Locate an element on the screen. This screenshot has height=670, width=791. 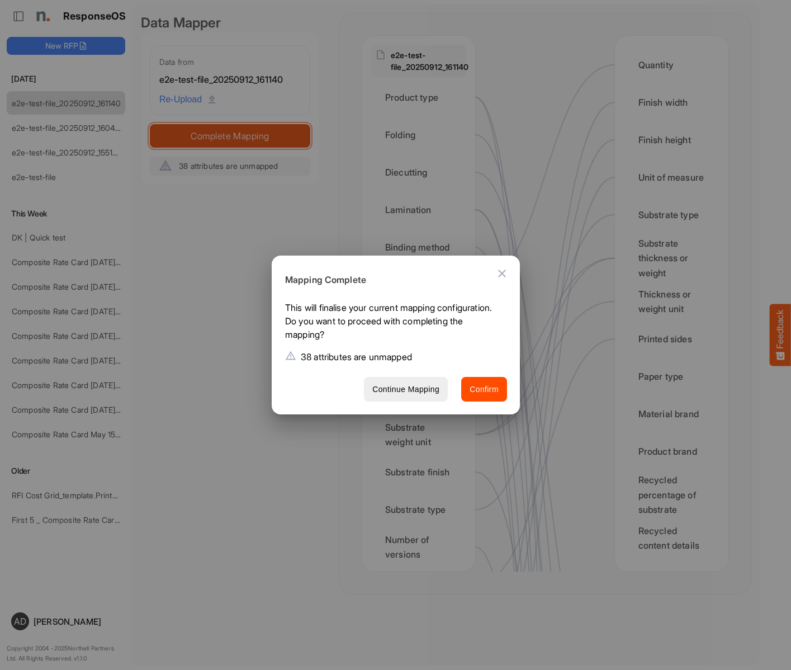
button: Close dialog is located at coordinates (502, 274).